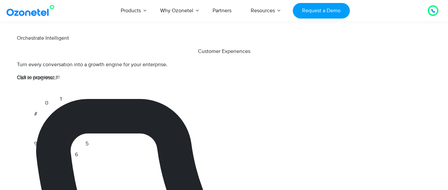  Describe the element at coordinates (38, 77) in the screenshot. I see `div: Click to experience it!` at that location.